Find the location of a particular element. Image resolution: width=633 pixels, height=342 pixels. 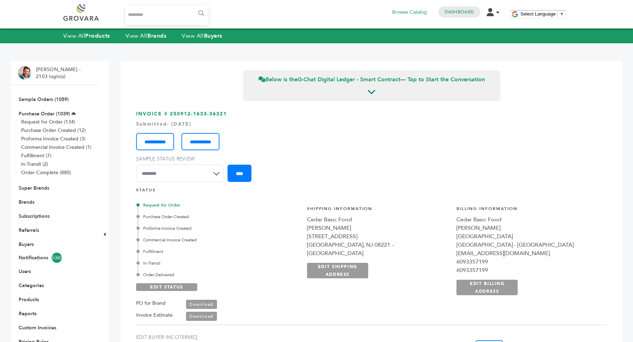

a: Select Language​ is located at coordinates (542, 14).